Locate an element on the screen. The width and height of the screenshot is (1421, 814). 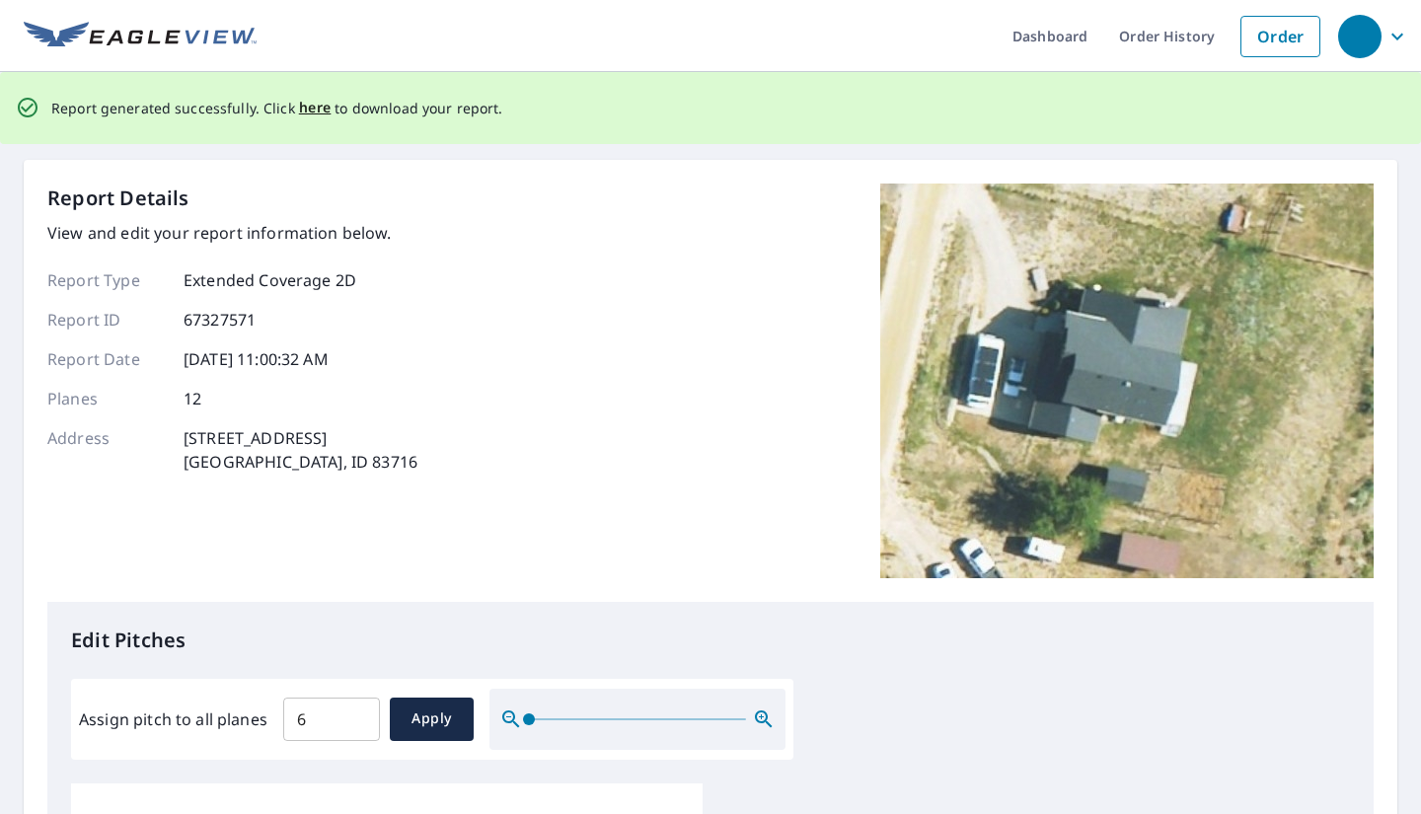
p: Report Date is located at coordinates (107, 359).